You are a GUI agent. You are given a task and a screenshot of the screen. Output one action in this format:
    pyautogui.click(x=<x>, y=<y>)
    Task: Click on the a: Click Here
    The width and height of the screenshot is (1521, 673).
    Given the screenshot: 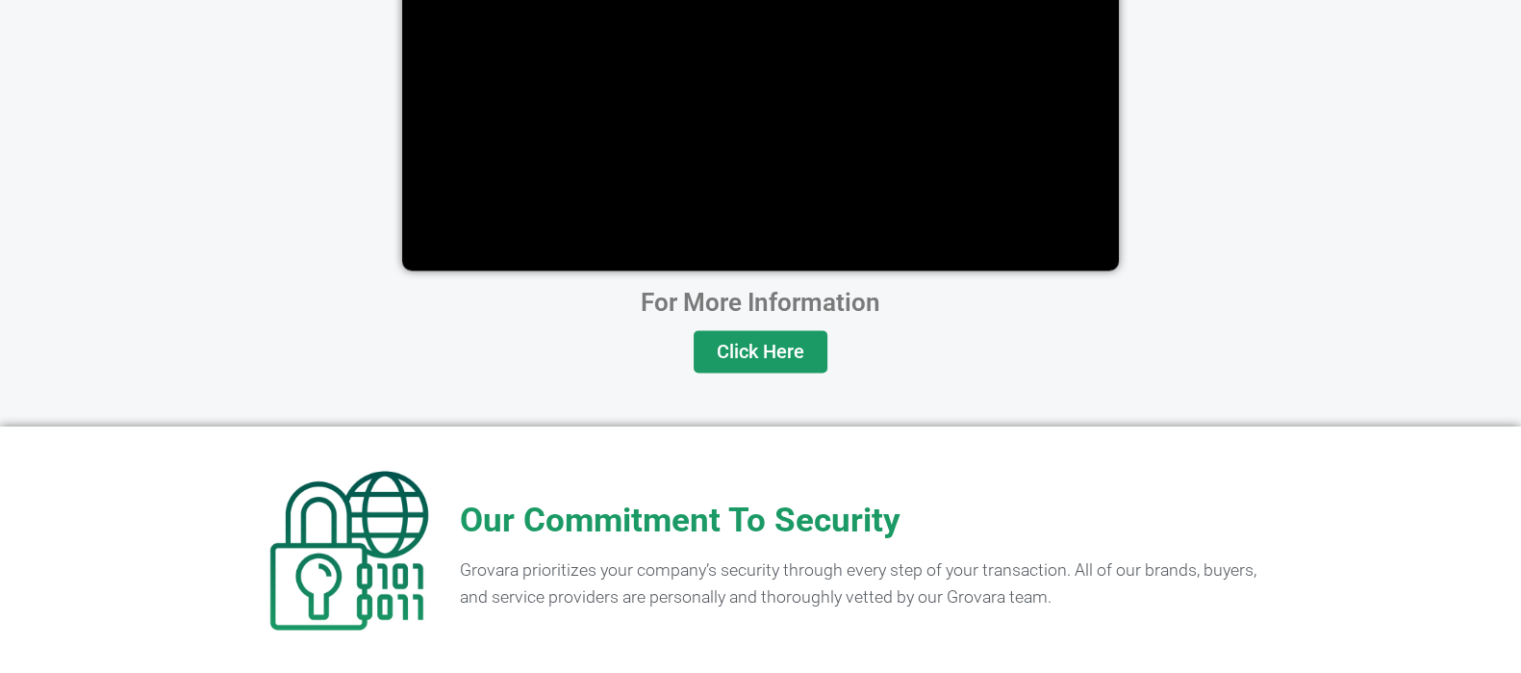 What is the action you would take?
    pyautogui.click(x=760, y=351)
    